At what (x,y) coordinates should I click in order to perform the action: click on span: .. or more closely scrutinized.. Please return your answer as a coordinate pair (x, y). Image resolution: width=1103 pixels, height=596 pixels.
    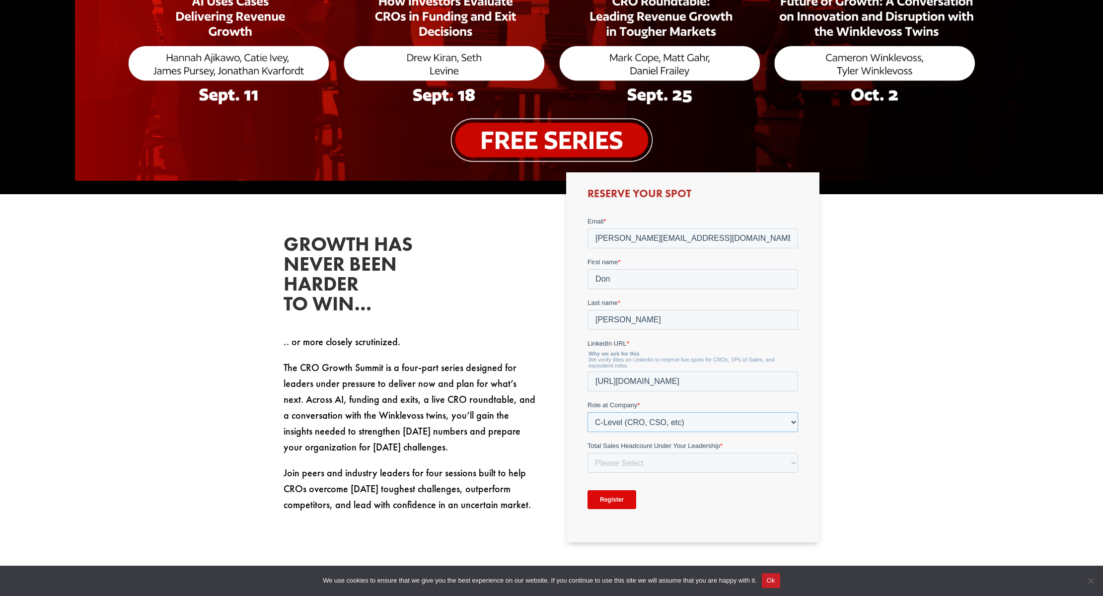
    Looking at the image, I should click on (342, 342).